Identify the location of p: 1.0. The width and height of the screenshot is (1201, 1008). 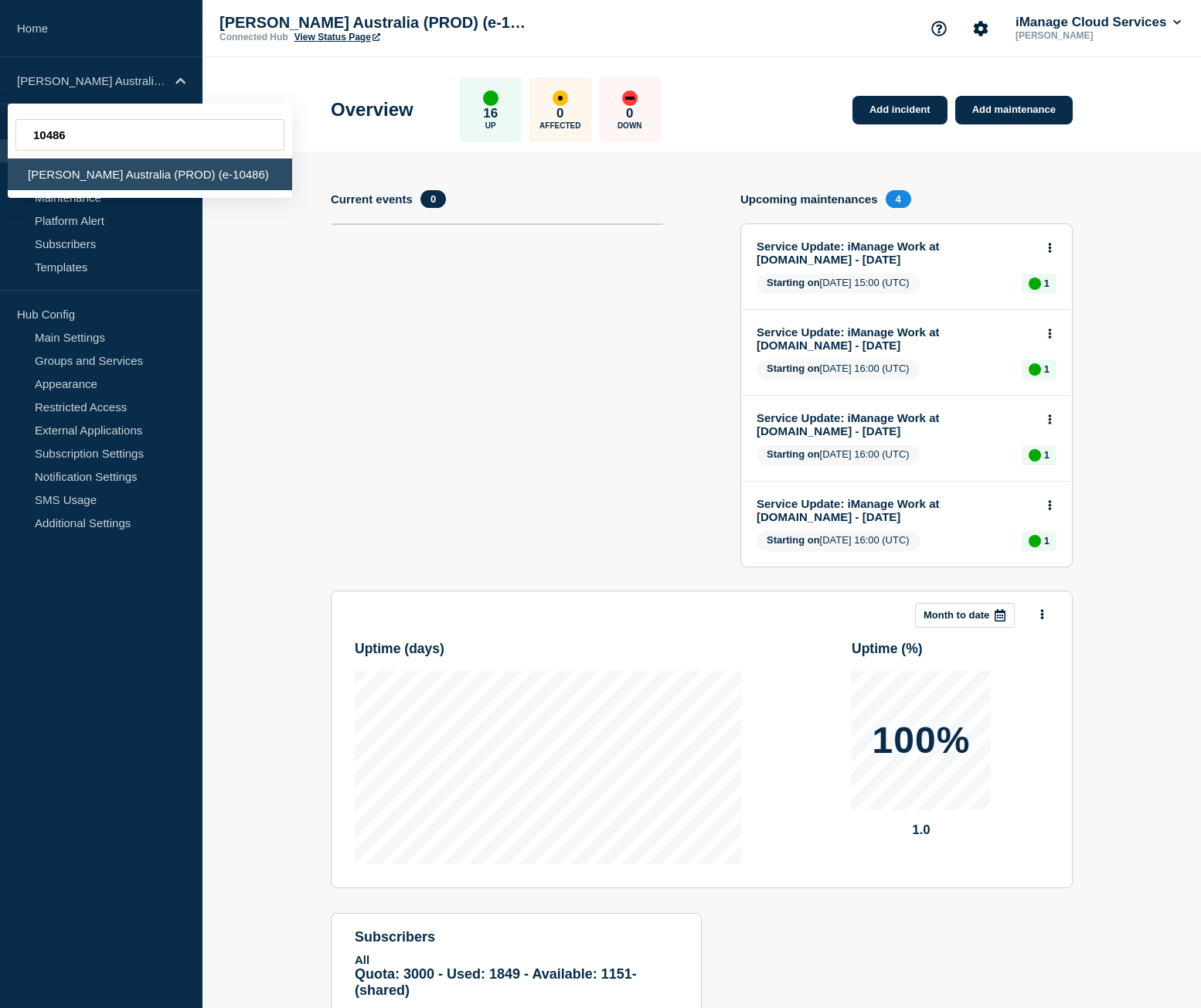
(921, 829).